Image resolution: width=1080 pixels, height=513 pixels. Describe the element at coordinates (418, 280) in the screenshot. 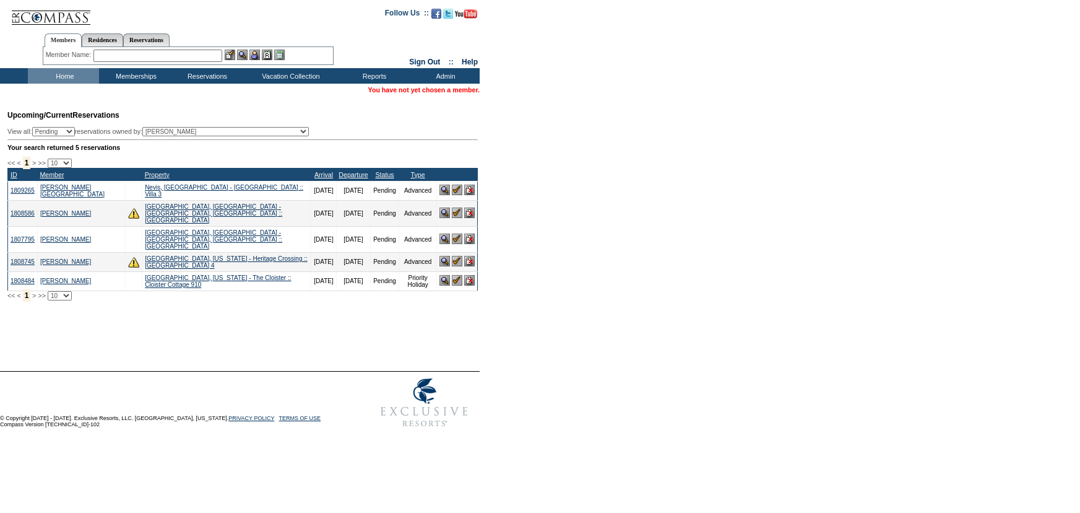

I see `td: Priority Holiday` at that location.